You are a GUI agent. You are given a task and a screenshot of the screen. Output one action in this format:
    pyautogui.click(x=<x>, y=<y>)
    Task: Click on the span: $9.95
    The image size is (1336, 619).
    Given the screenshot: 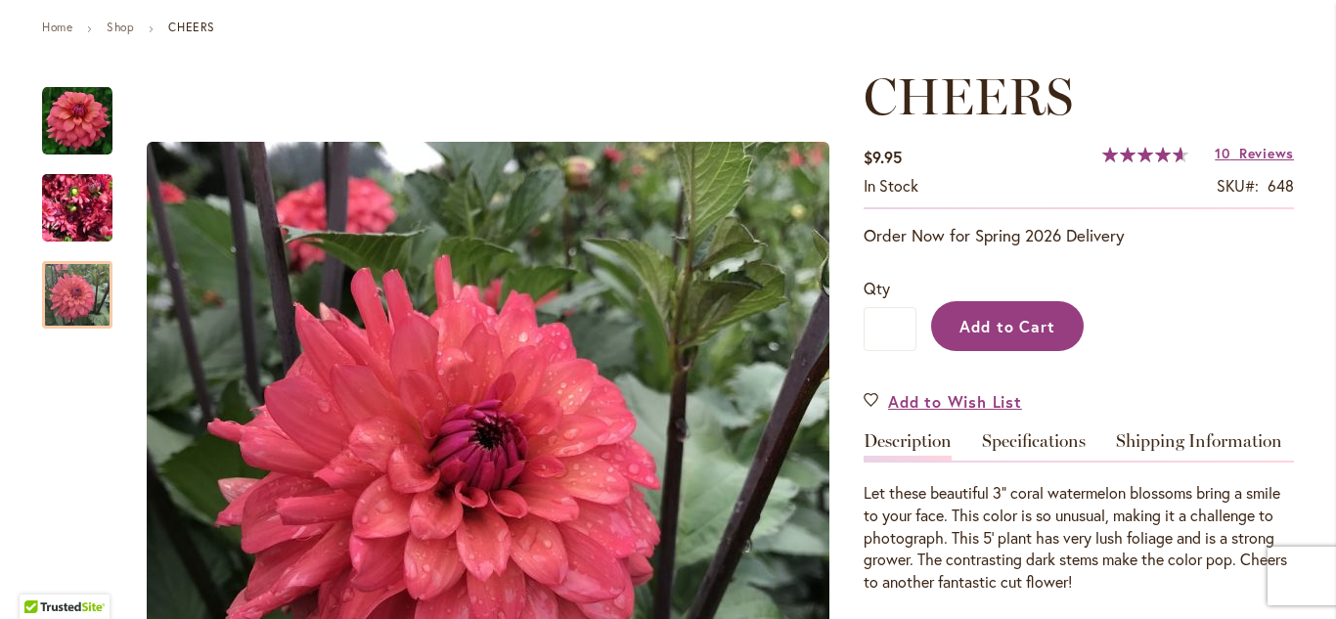 What is the action you would take?
    pyautogui.click(x=882, y=156)
    